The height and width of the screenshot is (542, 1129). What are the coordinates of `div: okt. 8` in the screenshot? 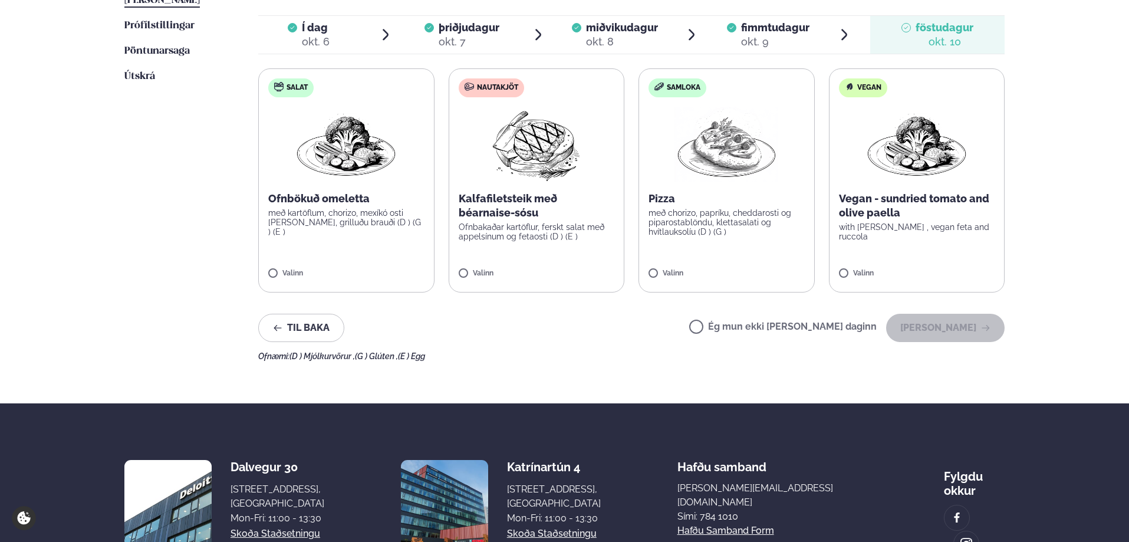 It's located at (622, 42).